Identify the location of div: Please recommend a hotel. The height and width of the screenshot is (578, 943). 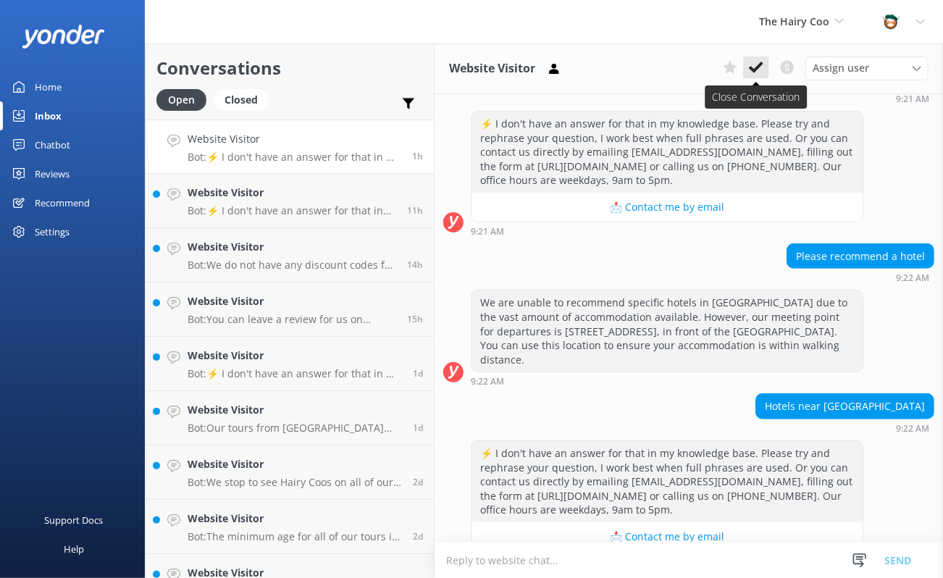
(860, 256).